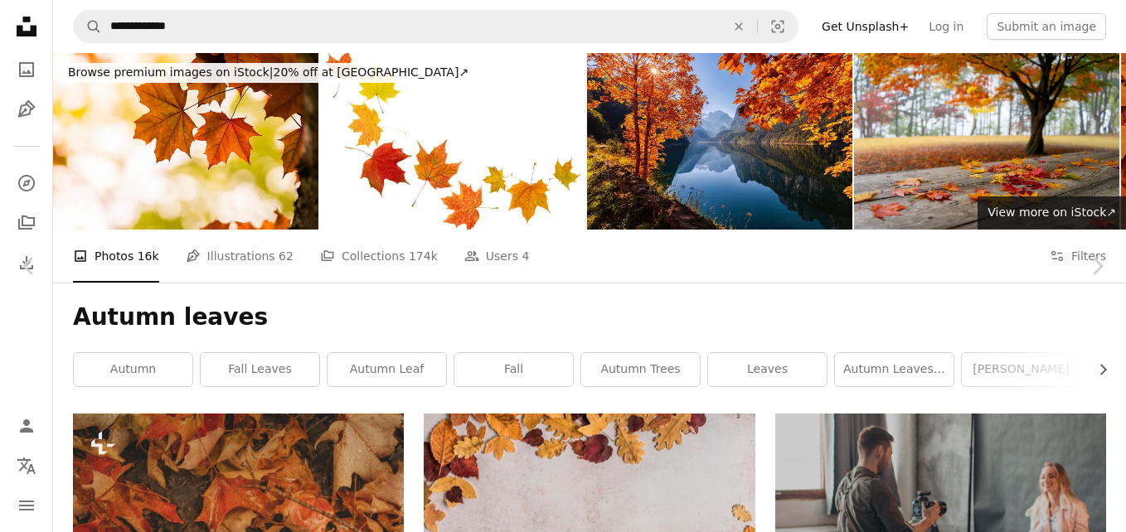 The height and width of the screenshot is (532, 1126). What do you see at coordinates (1047, 27) in the screenshot?
I see `button: Submit an image` at bounding box center [1047, 27].